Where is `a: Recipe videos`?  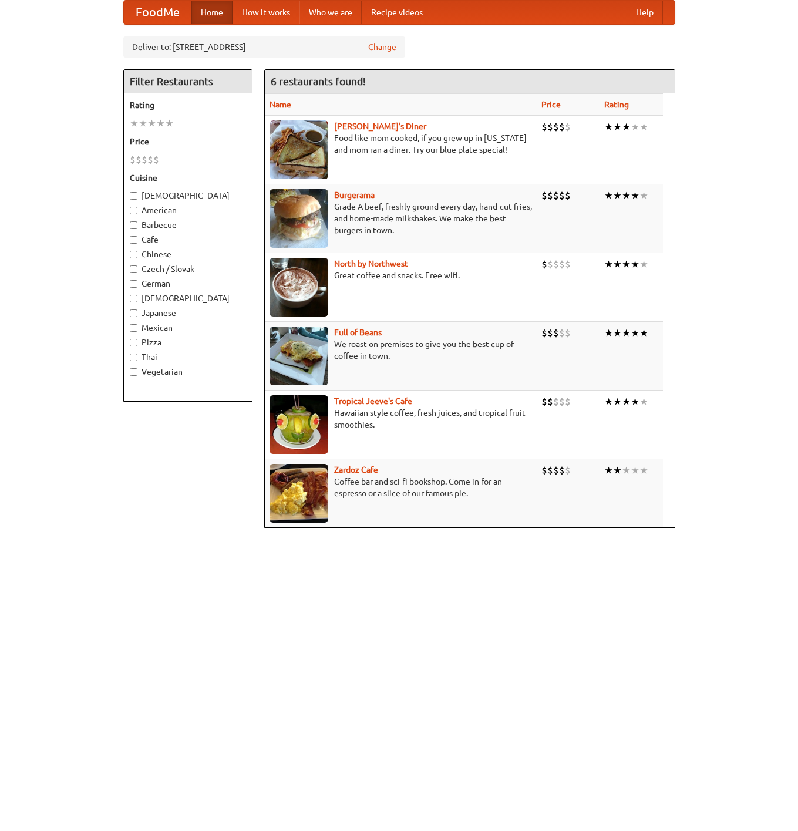
a: Recipe videos is located at coordinates (397, 12).